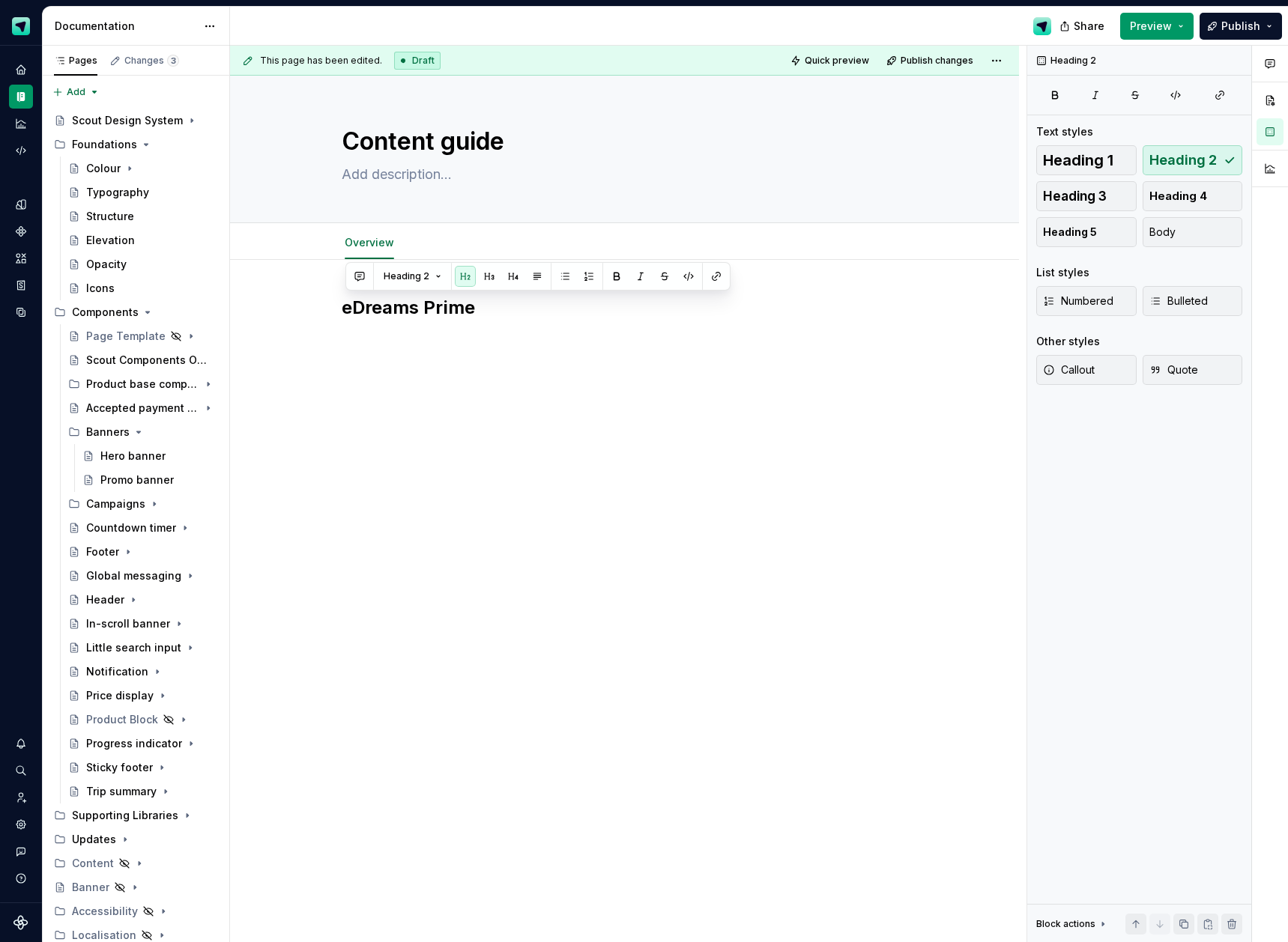 The width and height of the screenshot is (1288, 942). What do you see at coordinates (132, 456) in the screenshot?
I see `div: Hero banner` at bounding box center [132, 456].